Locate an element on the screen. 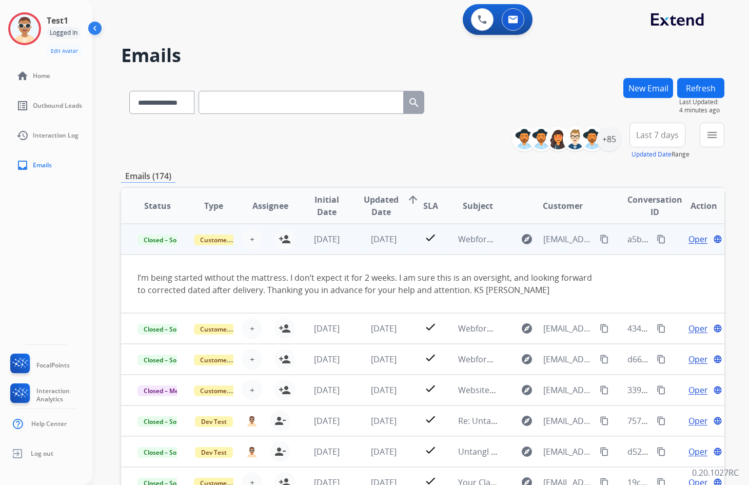 Image resolution: width=749 pixels, height=485 pixels. div: I’m being started without the mattress. I don’t expect it for 2 weeks. I am sure this is an overs... is located at coordinates (366, 284).